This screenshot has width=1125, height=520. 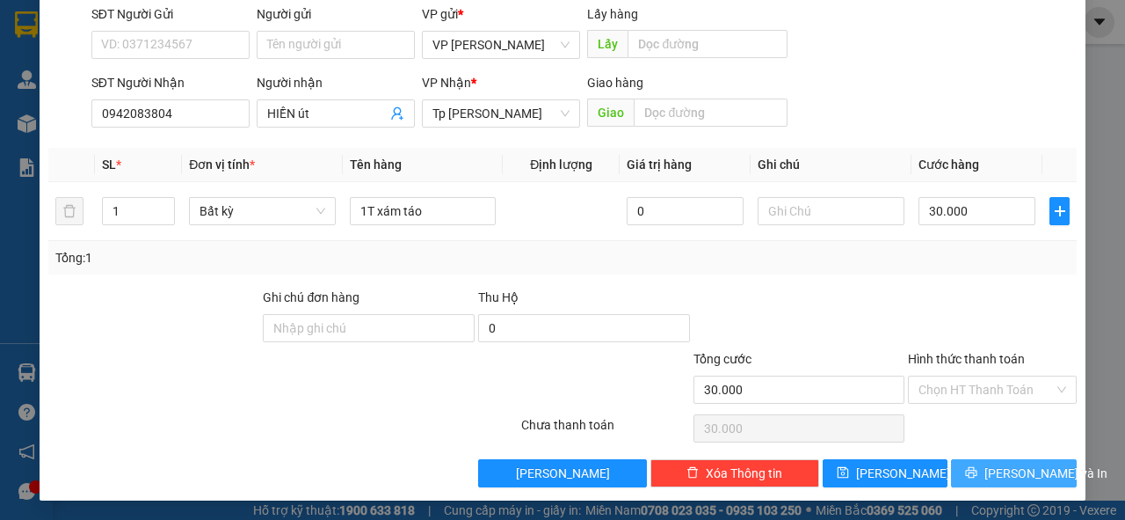 What do you see at coordinates (831, 164) in the screenshot?
I see `th: Ghi chú` at bounding box center [831, 164].